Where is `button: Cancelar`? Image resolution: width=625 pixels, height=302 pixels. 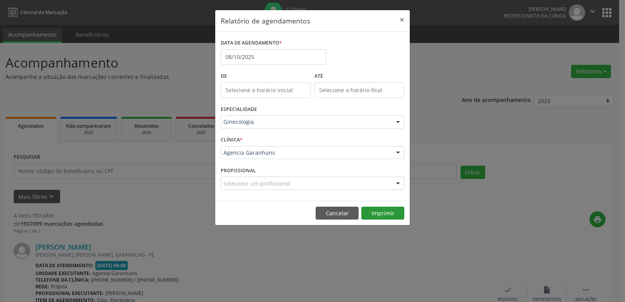 button: Cancelar is located at coordinates (337, 213).